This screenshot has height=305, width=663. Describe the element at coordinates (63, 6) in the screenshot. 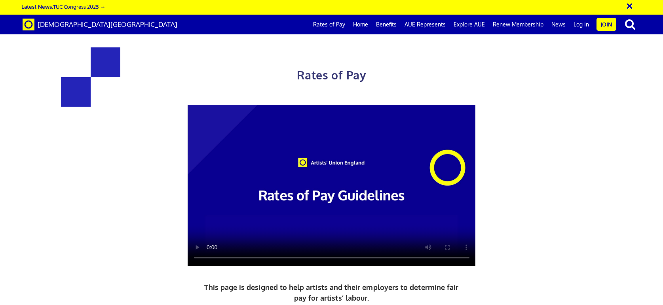

I see `a: Latest News:TUC Congress 2025 →` at that location.